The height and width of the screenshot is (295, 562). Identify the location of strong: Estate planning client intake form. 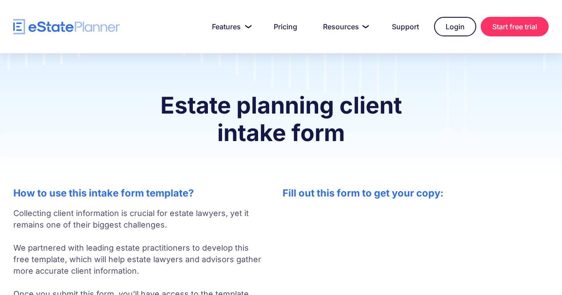
(281, 119).